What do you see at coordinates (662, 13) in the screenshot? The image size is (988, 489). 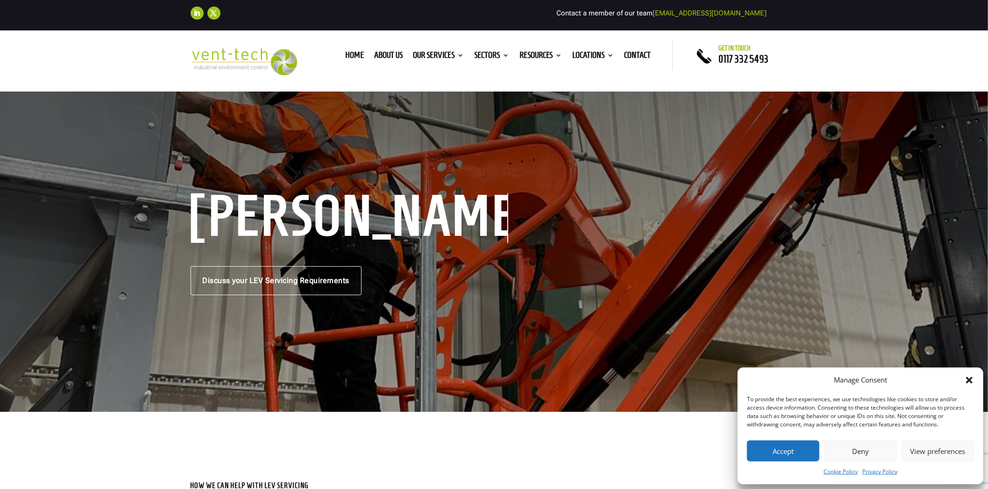 I see `span: Contact a member of our team` at bounding box center [662, 13].